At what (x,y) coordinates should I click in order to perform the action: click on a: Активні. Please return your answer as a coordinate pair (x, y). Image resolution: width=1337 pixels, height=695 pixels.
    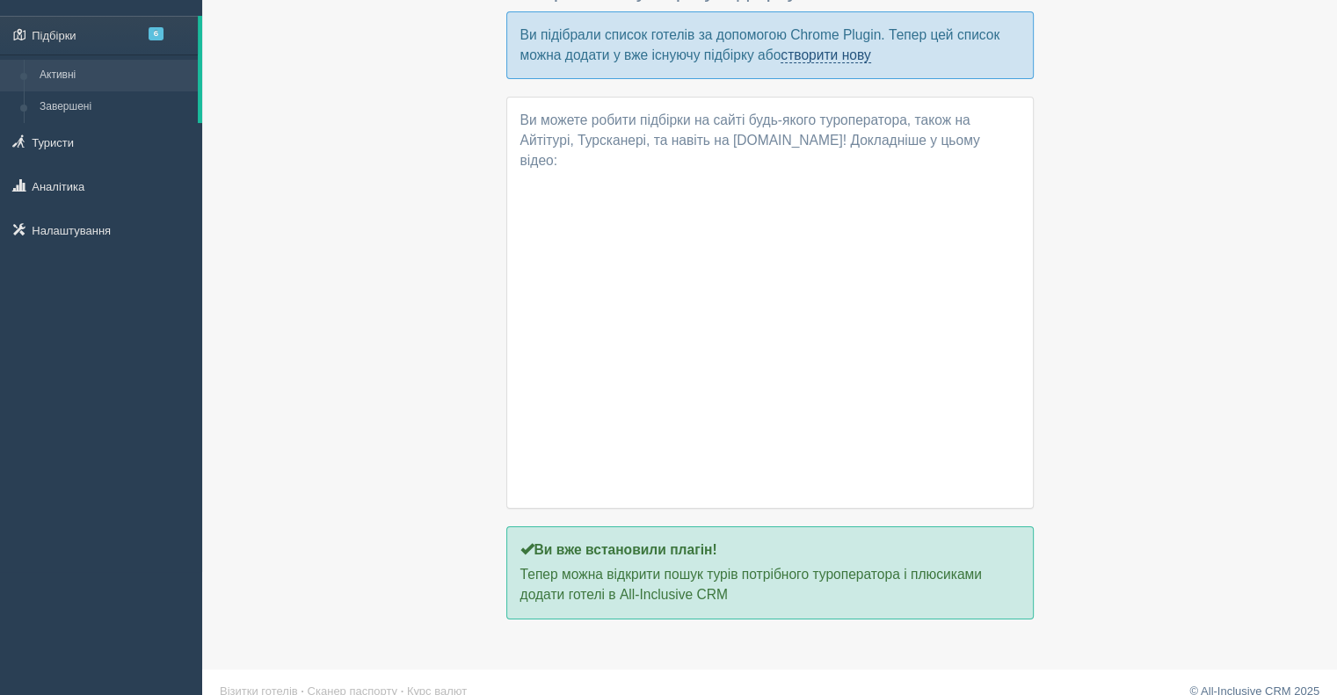
    Looking at the image, I should click on (114, 76).